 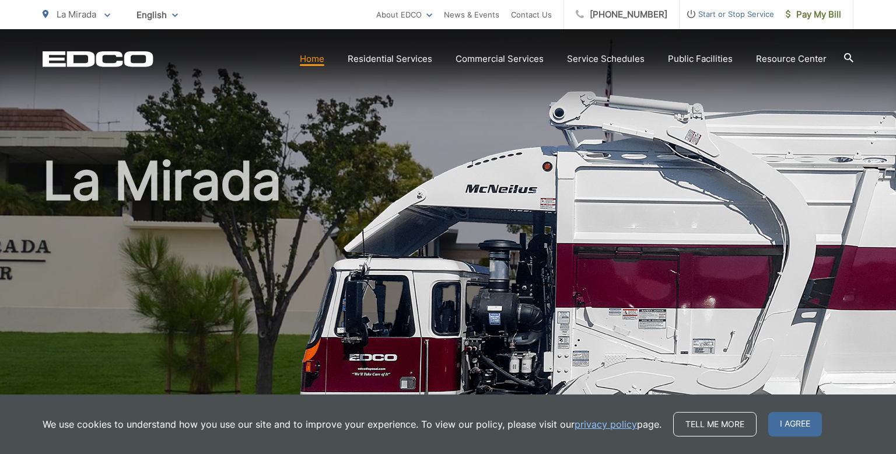 I want to click on a: About EDCO, so click(x=404, y=15).